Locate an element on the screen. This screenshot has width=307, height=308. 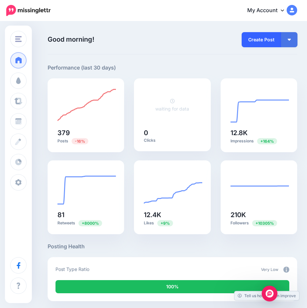
img: menu.png is located at coordinates (18, 39).